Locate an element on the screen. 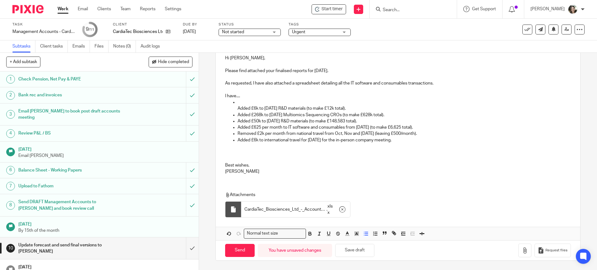 Image resolution: width=597 pixels, height=270 pixels. div: 7 is located at coordinates (11, 186).